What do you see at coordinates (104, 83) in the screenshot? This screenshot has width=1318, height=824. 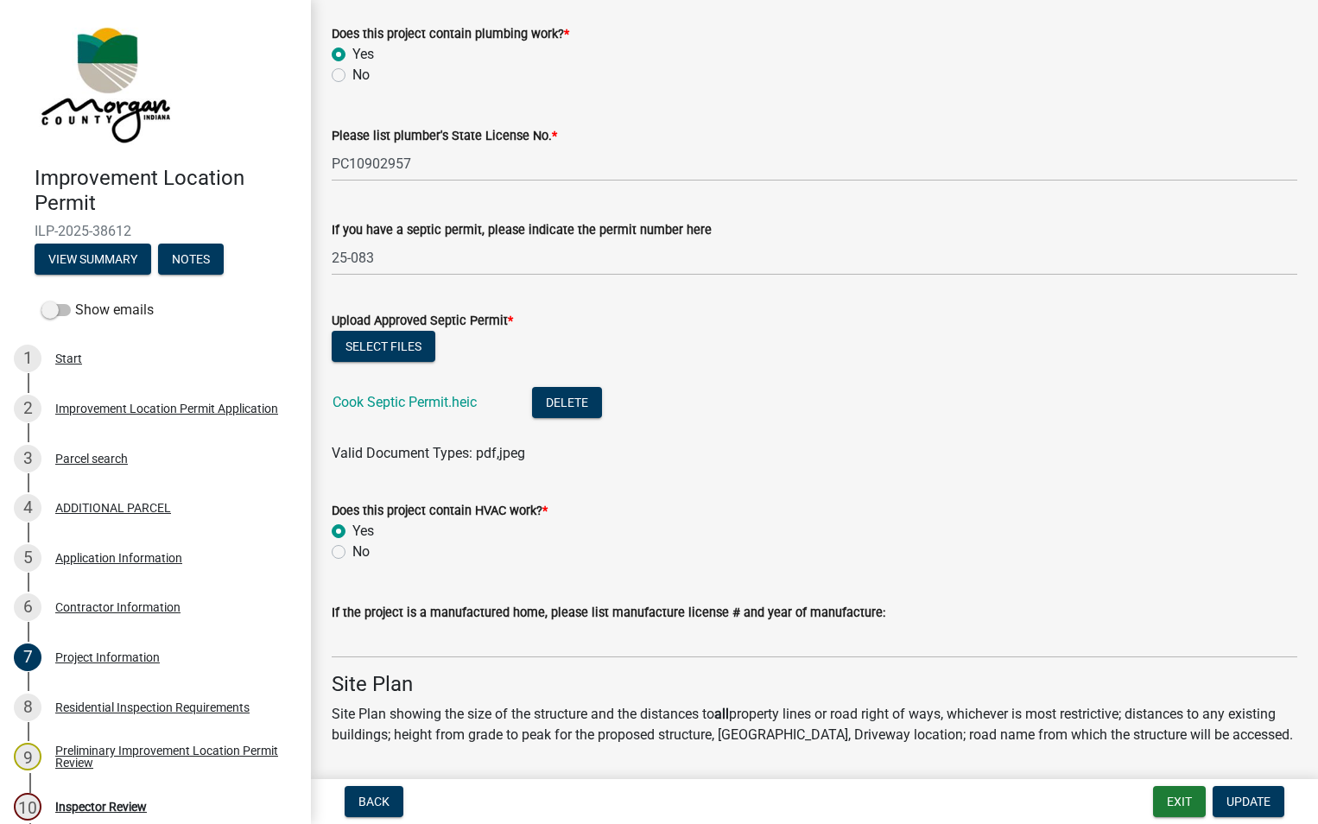 I see `img: Morgan County, Indiana` at bounding box center [104, 83].